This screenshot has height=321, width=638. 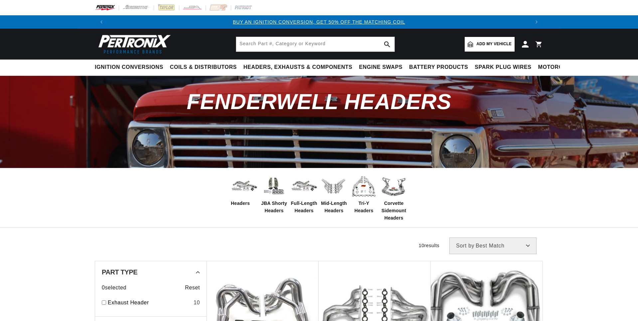 I want to click on span: Add my vehicle, so click(x=494, y=44).